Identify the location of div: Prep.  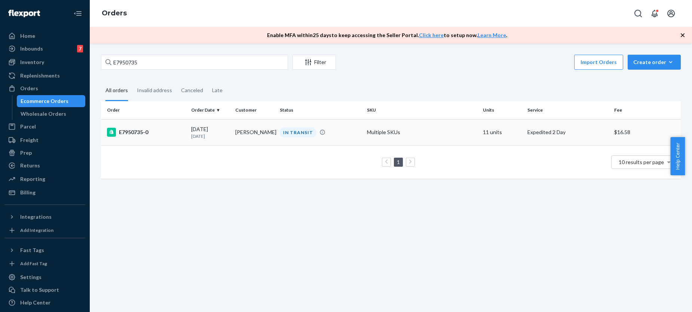
(26, 153).